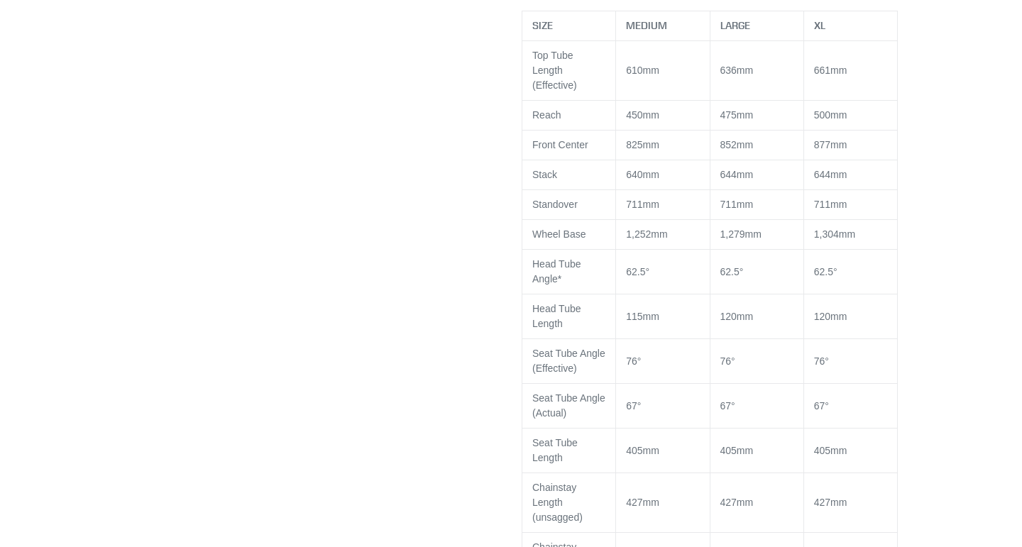 This screenshot has height=547, width=1022. What do you see at coordinates (851, 71) in the screenshot?
I see `td: 661mm` at bounding box center [851, 71].